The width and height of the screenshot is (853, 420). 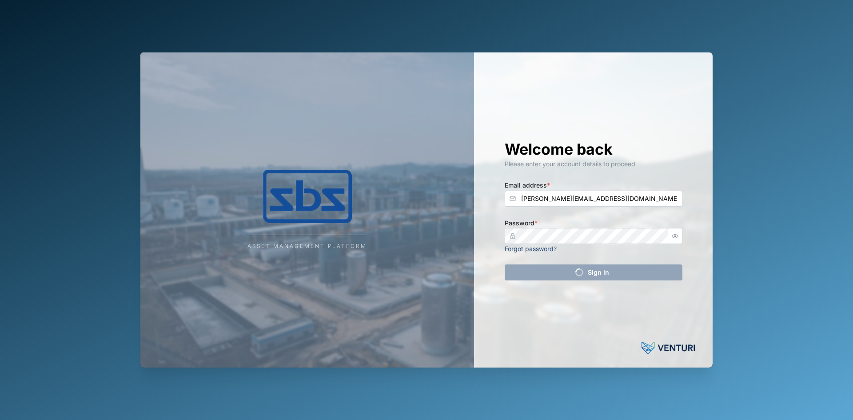 I want to click on div: Asset Management Platform, so click(x=307, y=246).